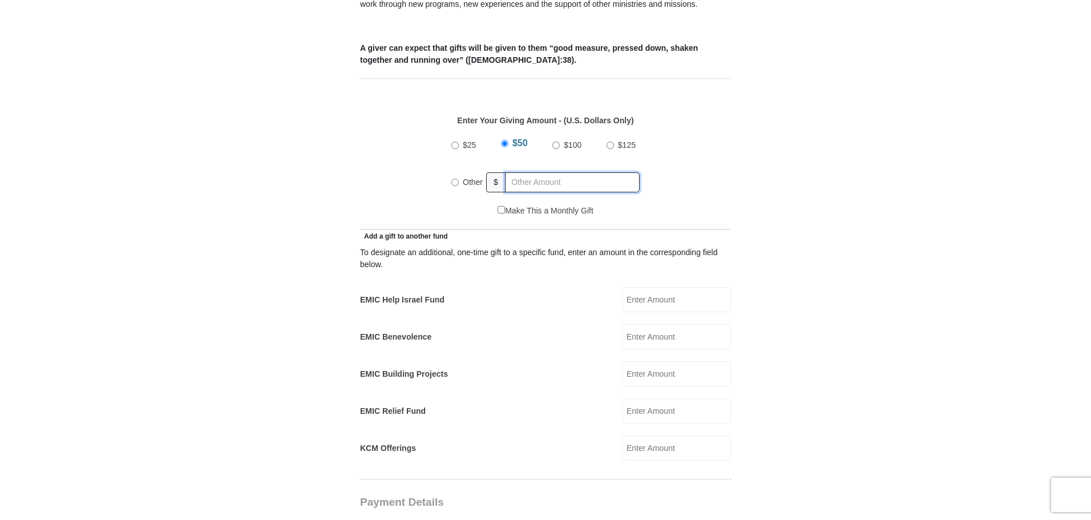 This screenshot has height=520, width=1091. I want to click on span: $125, so click(627, 145).